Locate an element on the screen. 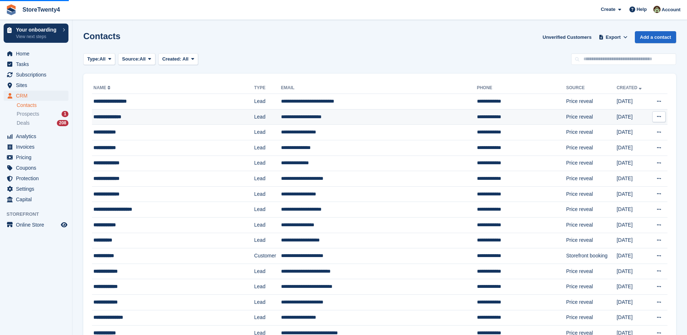  th: Phone is located at coordinates (522, 88).